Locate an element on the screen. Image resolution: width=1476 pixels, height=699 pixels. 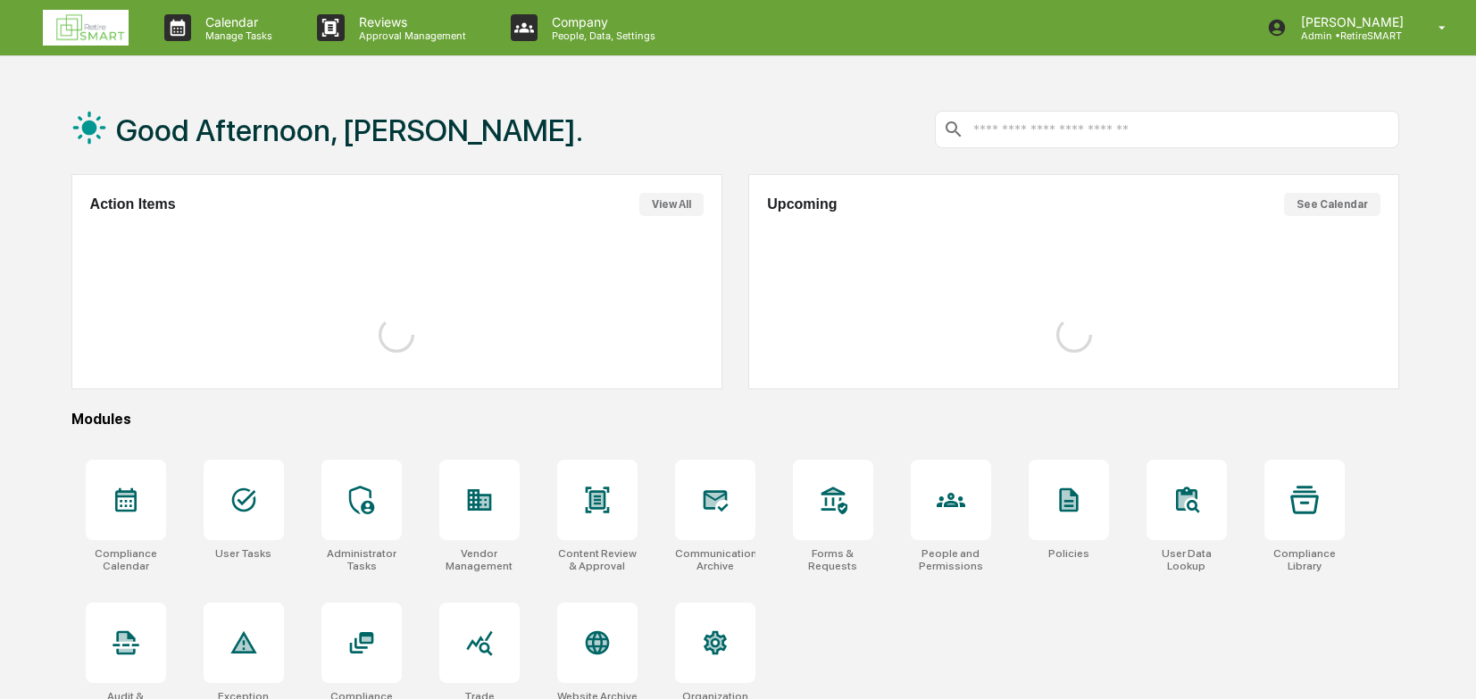
div: Vendor Management is located at coordinates (479, 560).